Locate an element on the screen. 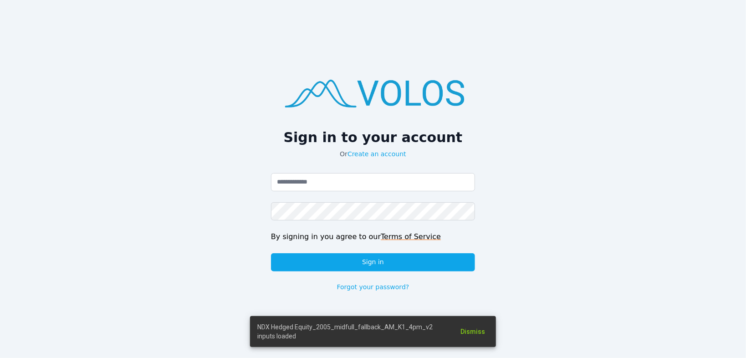 This screenshot has width=746, height=358. button: Dismiss is located at coordinates (473, 332).